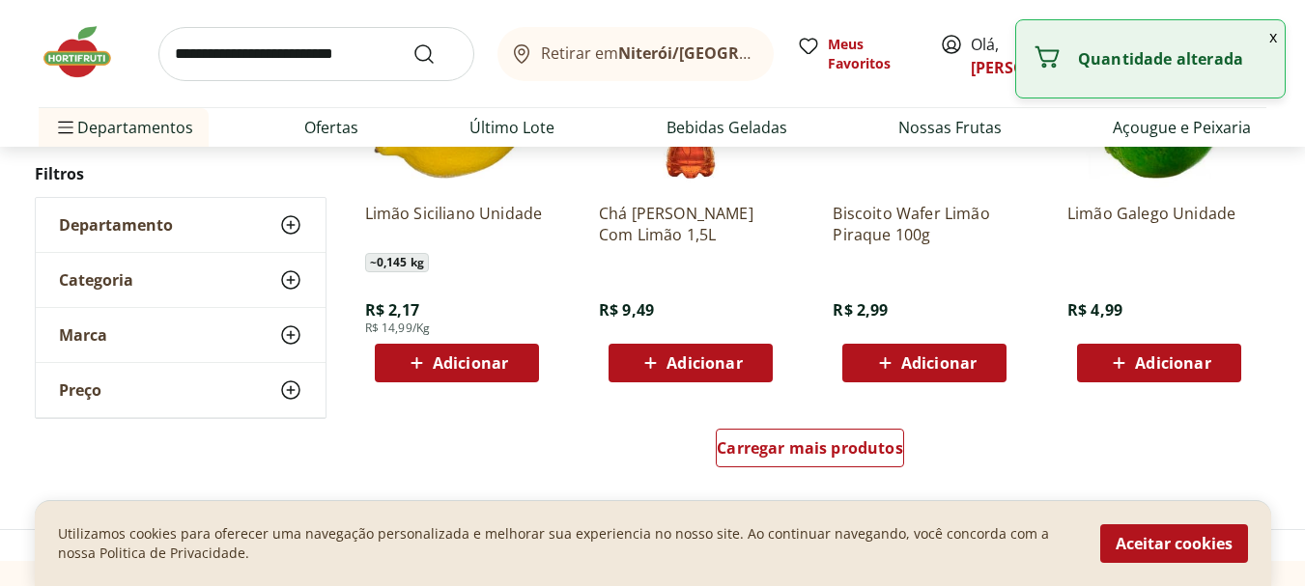 The height and width of the screenshot is (586, 1305). Describe the element at coordinates (810, 452) in the screenshot. I see `a: Carregar mais produtos` at that location.